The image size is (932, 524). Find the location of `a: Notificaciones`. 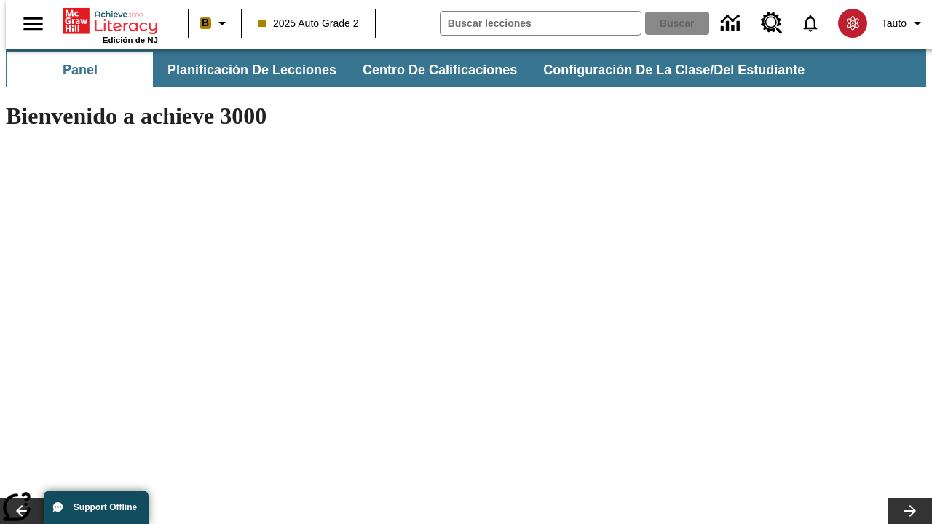

a: Notificaciones is located at coordinates (811, 23).